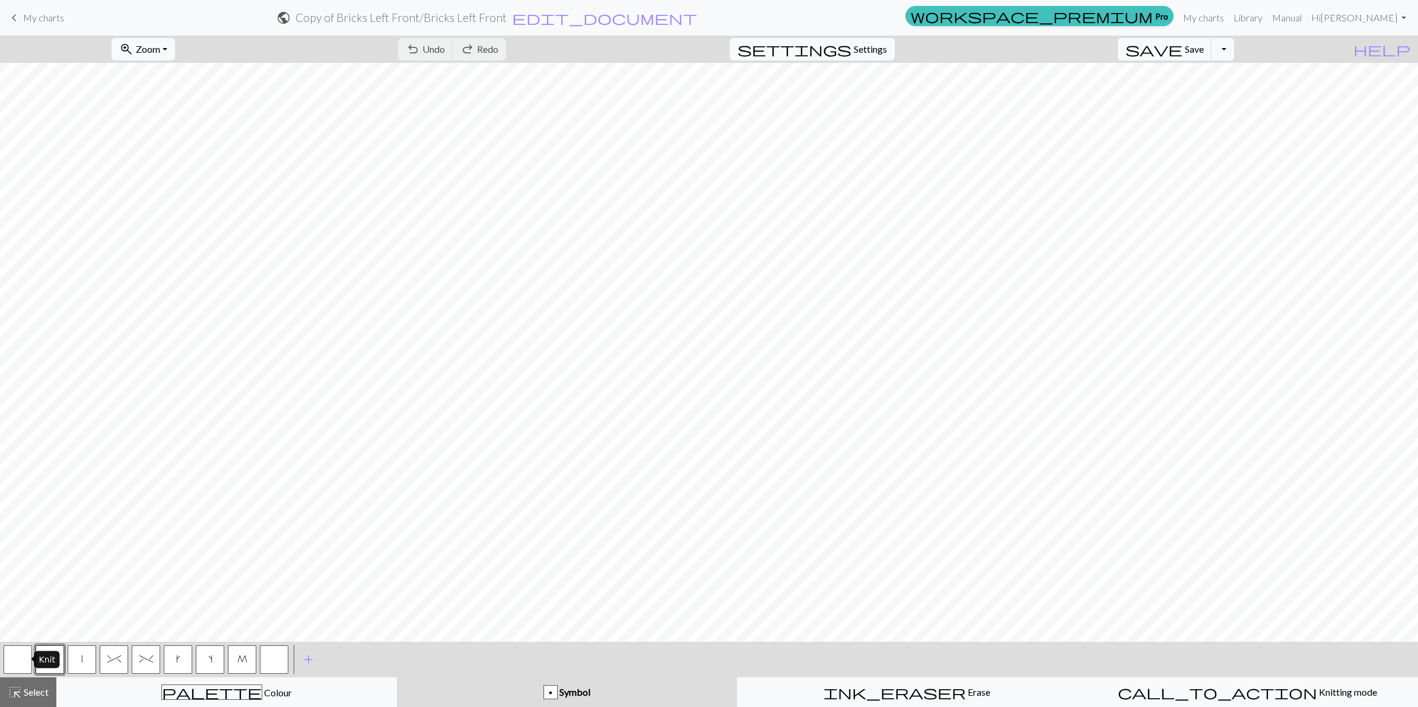 The width and height of the screenshot is (1418, 707). Describe the element at coordinates (35, 692) in the screenshot. I see `span: Select` at that location.